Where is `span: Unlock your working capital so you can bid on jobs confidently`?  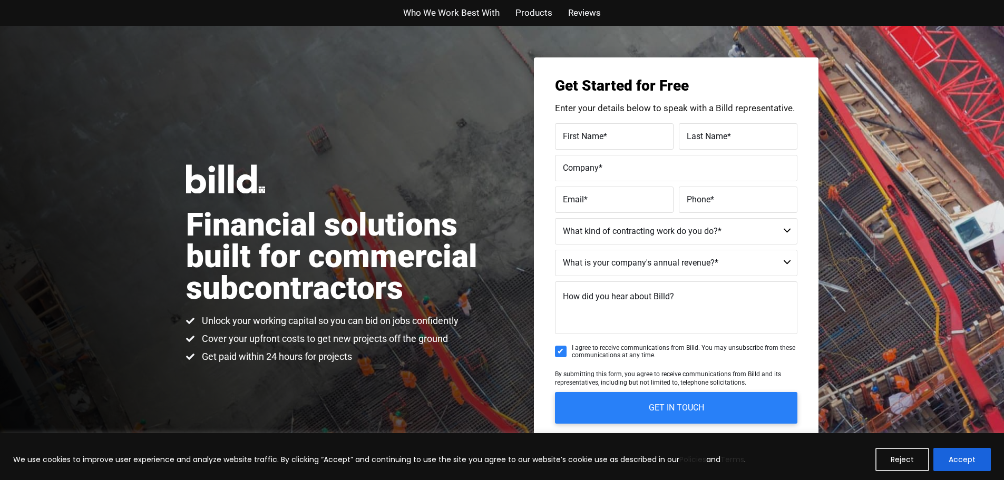
span: Unlock your working capital so you can bid on jobs confidently is located at coordinates (329, 321).